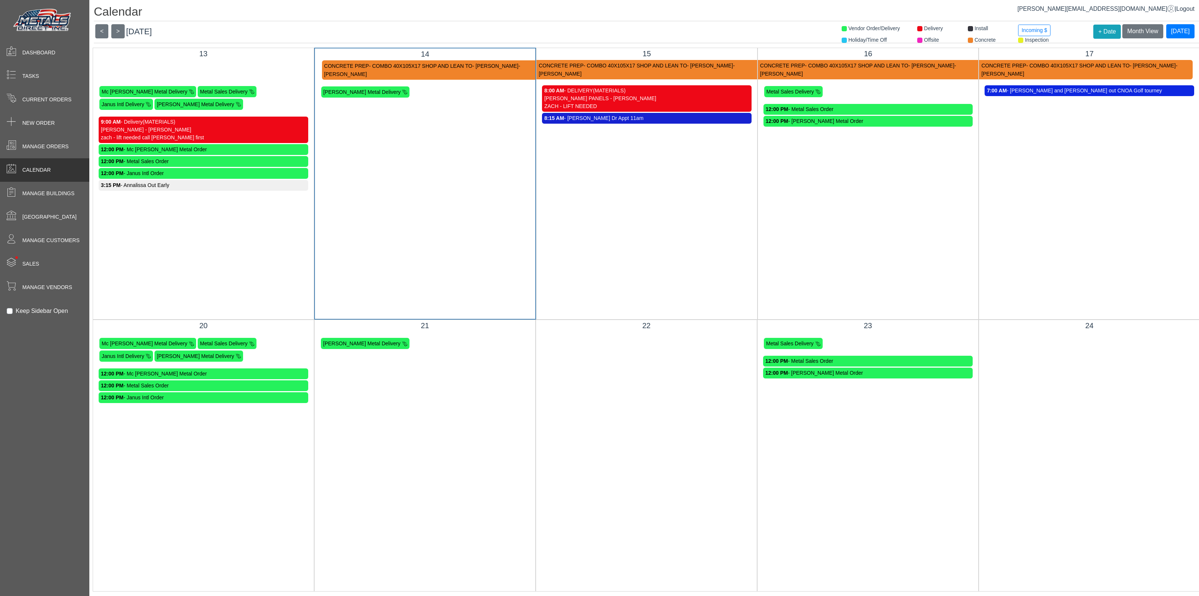 The width and height of the screenshot is (1199, 596). I want to click on div: 16, so click(868, 54).